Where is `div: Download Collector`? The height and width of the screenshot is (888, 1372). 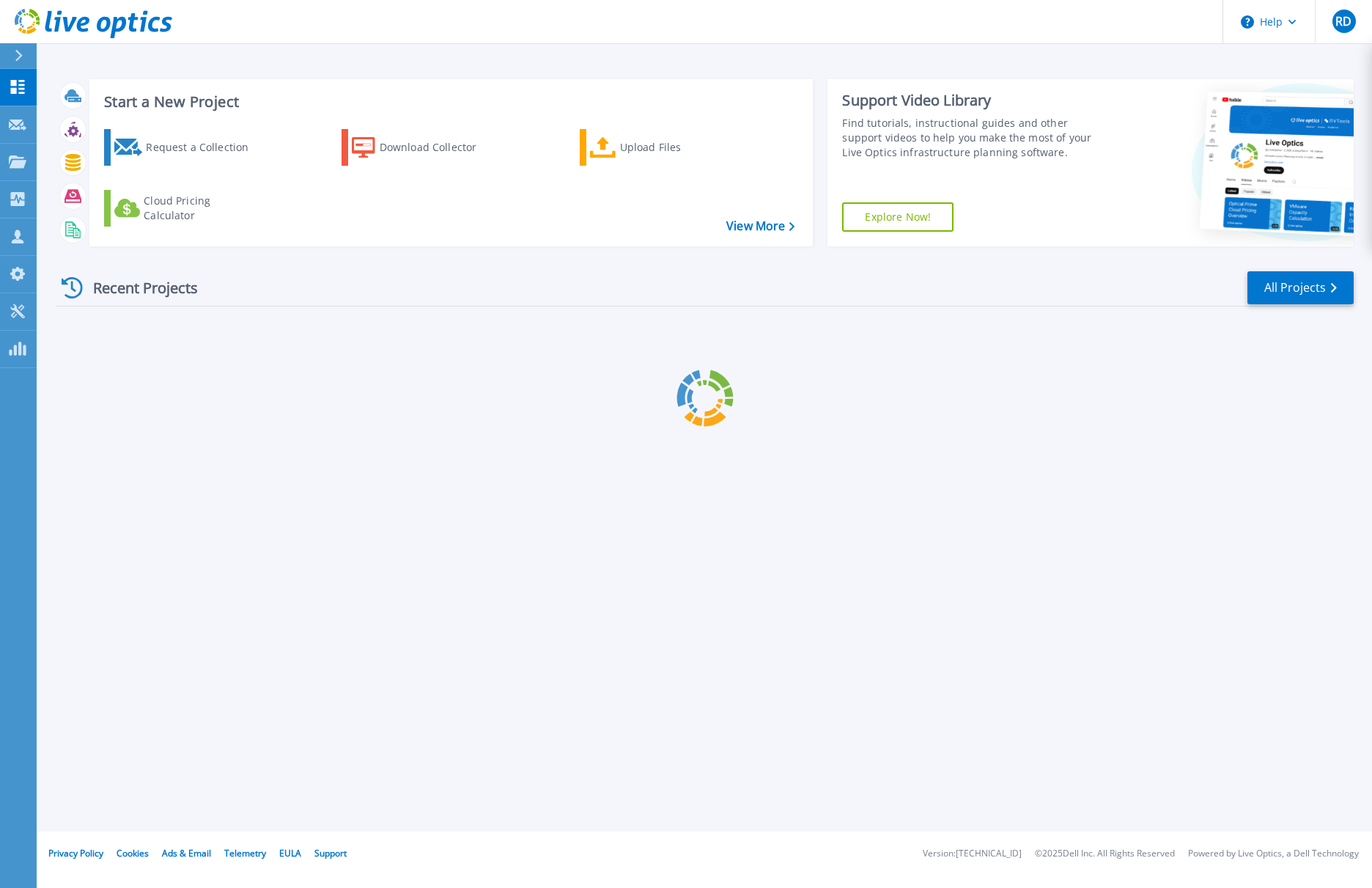 div: Download Collector is located at coordinates (438, 148).